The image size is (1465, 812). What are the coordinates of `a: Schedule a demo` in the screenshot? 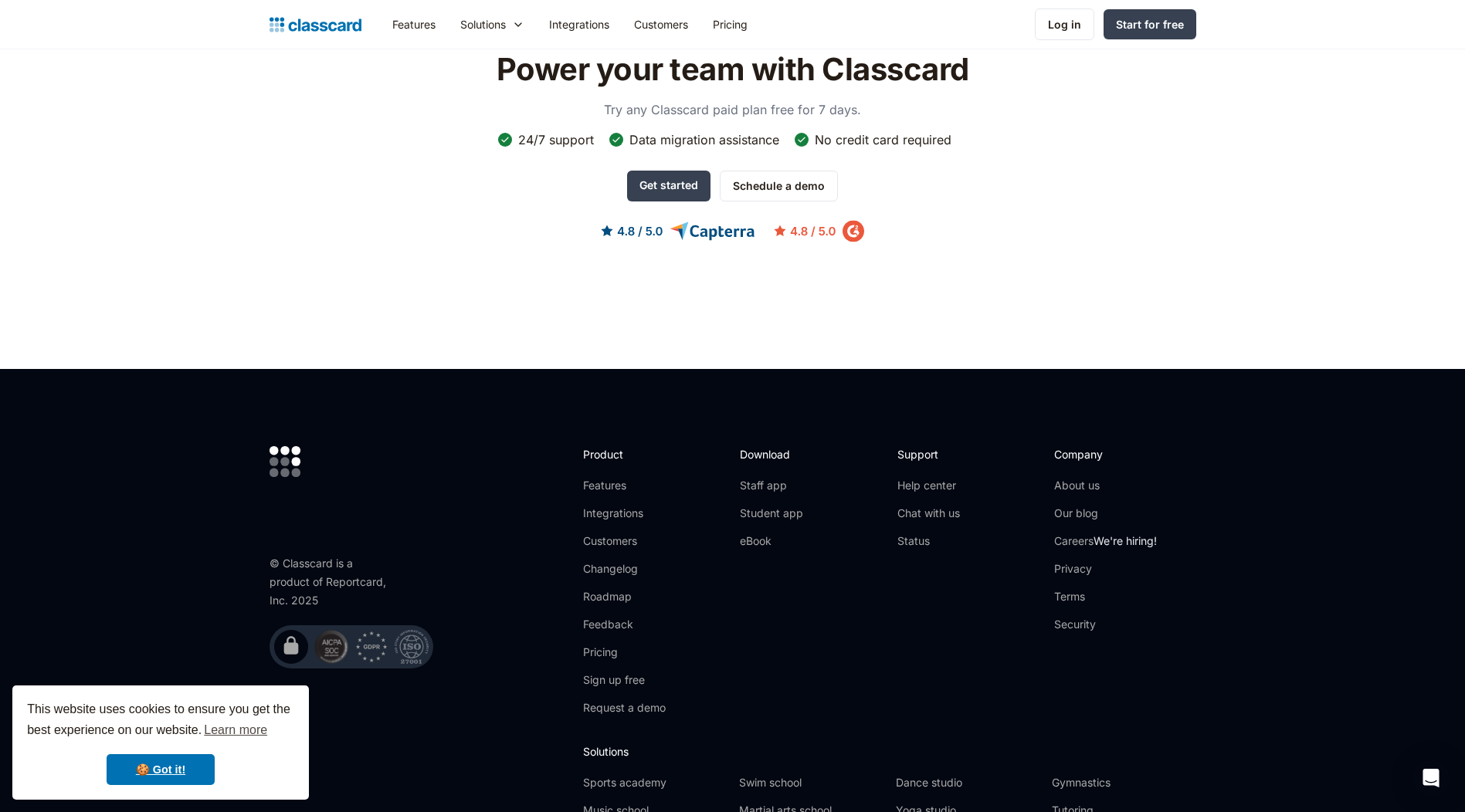 It's located at (779, 186).